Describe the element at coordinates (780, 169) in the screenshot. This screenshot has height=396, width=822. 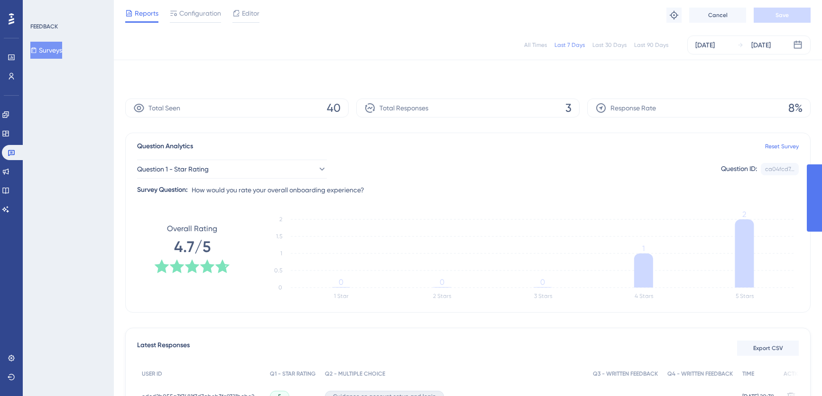
I see `div: ca04fcd7...` at that location.